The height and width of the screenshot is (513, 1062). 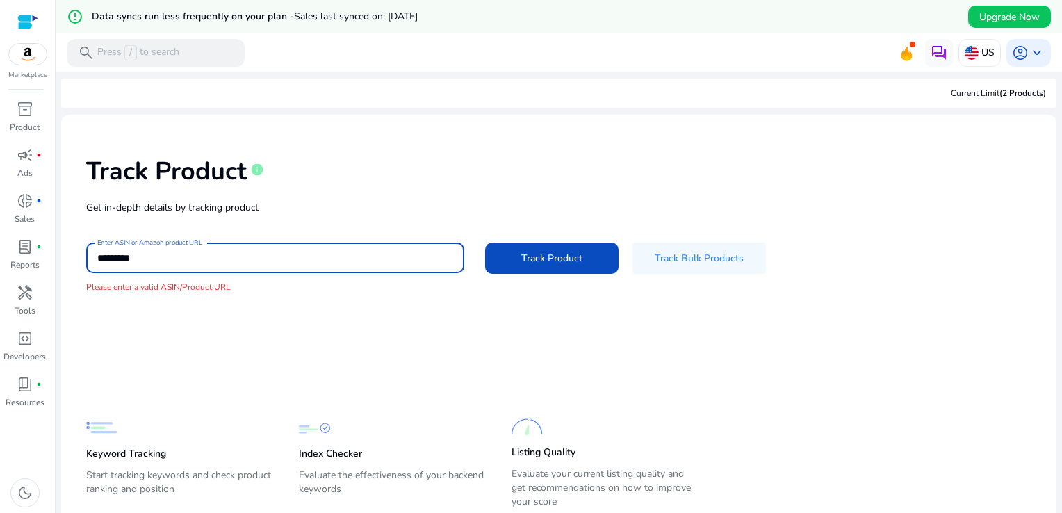 I want to click on p: Marketplace, so click(x=28, y=75).